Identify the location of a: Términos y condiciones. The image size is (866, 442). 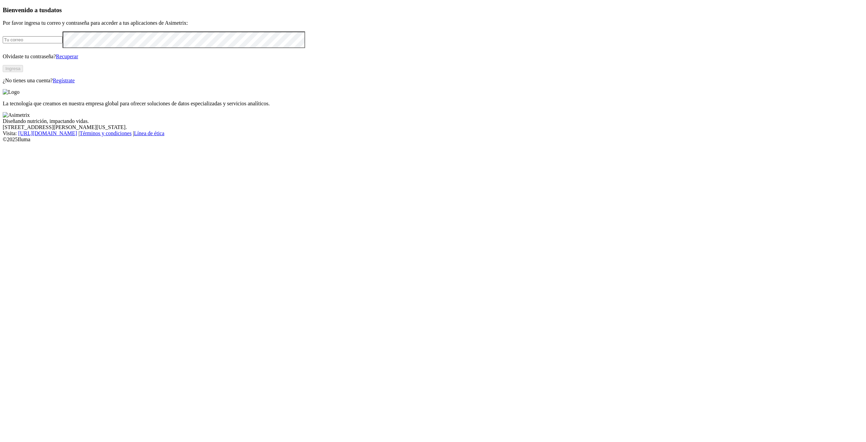
(106, 133).